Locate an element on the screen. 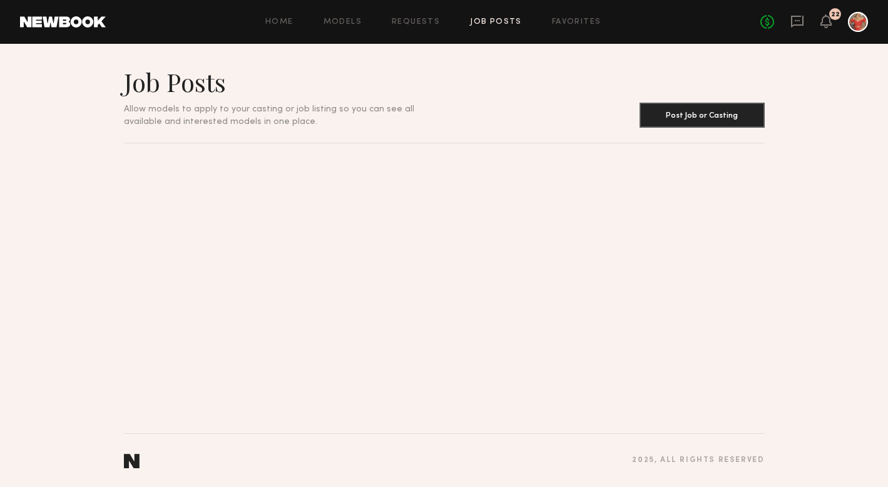 This screenshot has height=487, width=888. a: Post Job or Casting is located at coordinates (703, 115).